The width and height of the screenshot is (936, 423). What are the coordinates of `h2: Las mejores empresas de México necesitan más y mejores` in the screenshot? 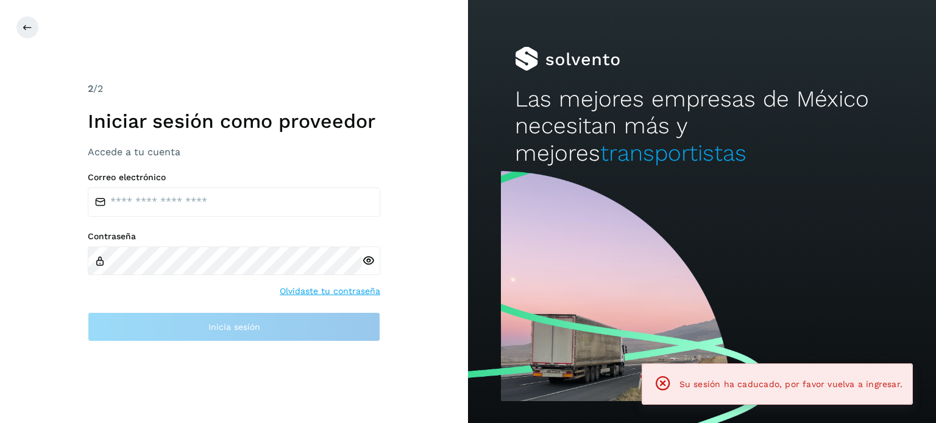 It's located at (702, 126).